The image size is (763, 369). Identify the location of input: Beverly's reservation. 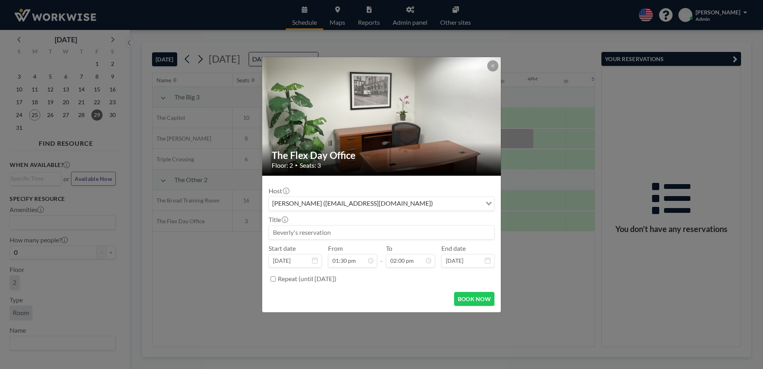
(382, 232).